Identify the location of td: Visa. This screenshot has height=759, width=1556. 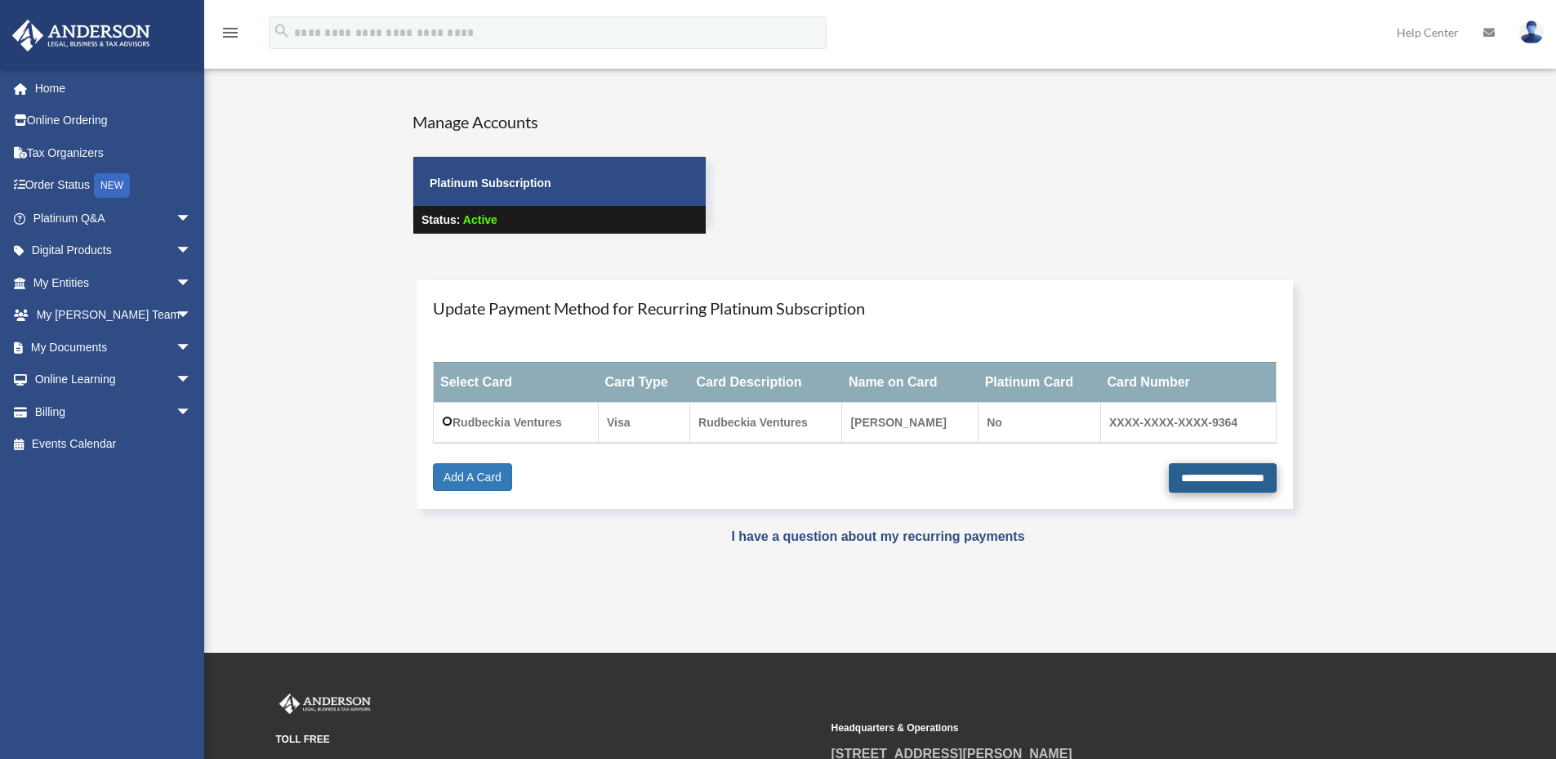
(645, 422).